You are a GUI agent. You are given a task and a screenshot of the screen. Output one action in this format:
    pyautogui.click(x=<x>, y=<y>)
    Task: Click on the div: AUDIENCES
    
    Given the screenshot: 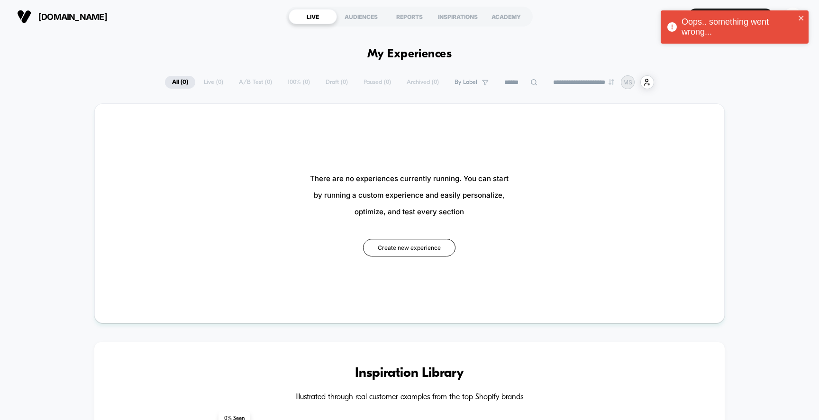 What is the action you would take?
    pyautogui.click(x=361, y=17)
    